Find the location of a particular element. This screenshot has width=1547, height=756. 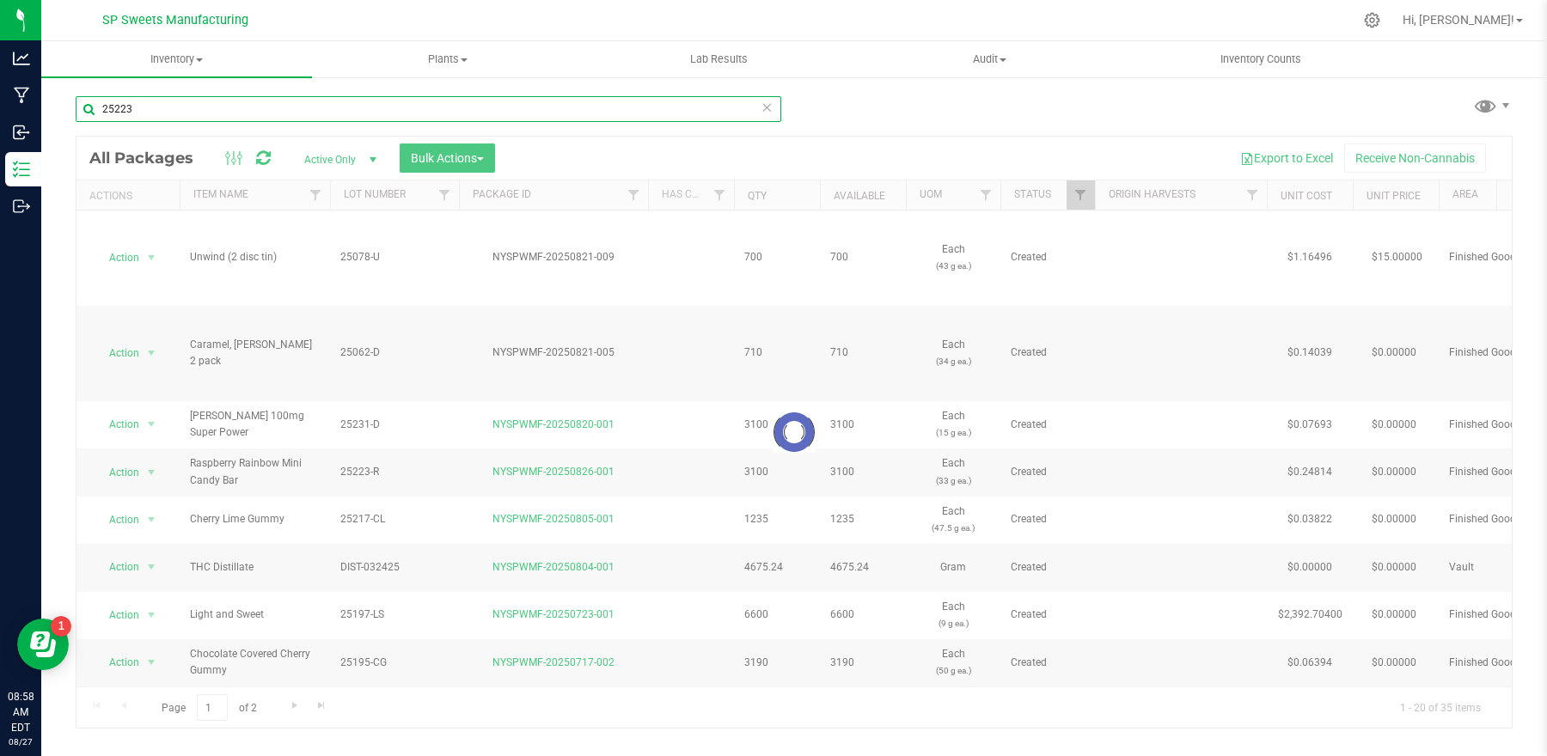

span: SP Sweets Manufacturing is located at coordinates (175, 20).